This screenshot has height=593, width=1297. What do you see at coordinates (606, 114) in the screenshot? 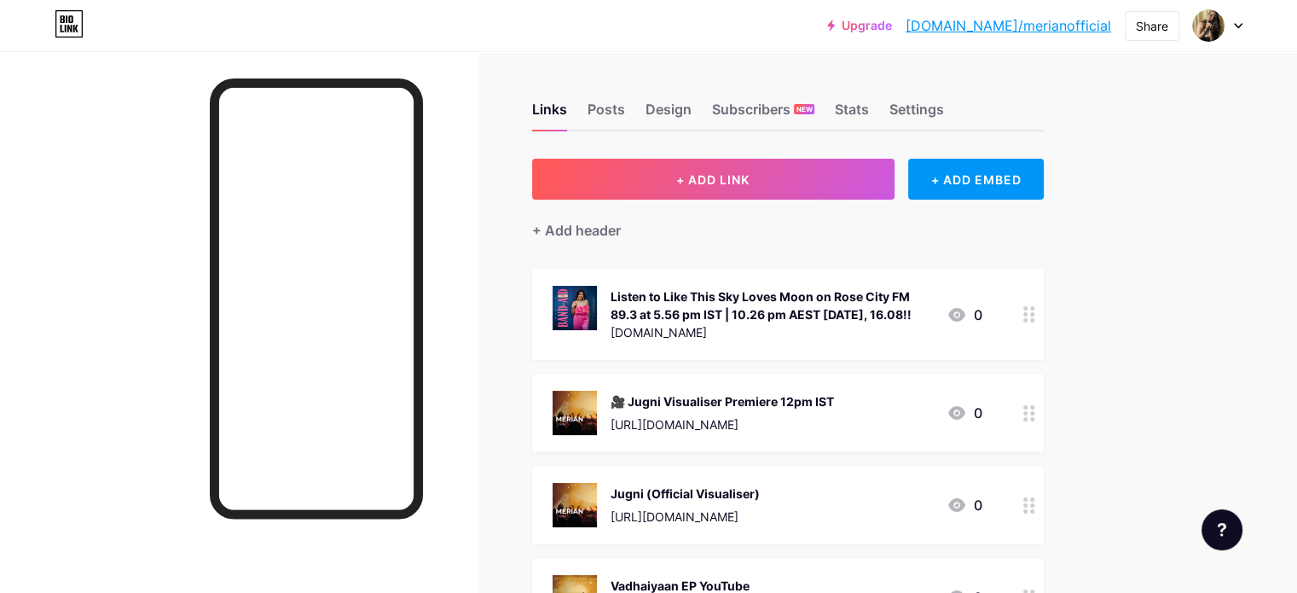
I see `div: Posts` at bounding box center [606, 114].